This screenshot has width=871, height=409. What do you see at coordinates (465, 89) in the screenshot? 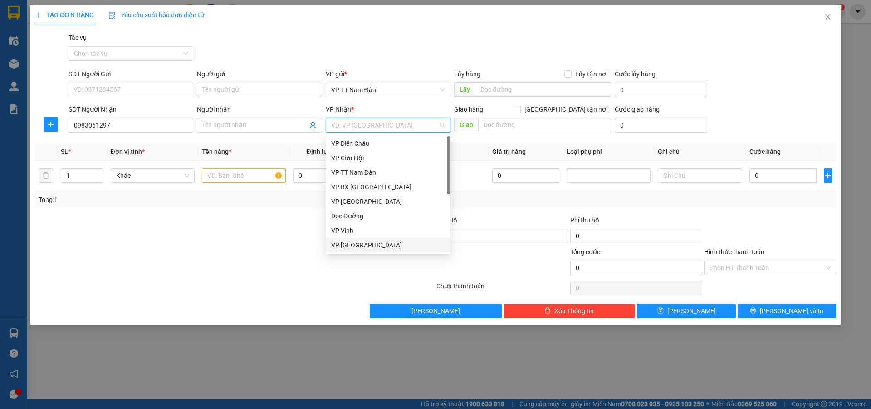
I see `span: Lấy` at bounding box center [465, 89].